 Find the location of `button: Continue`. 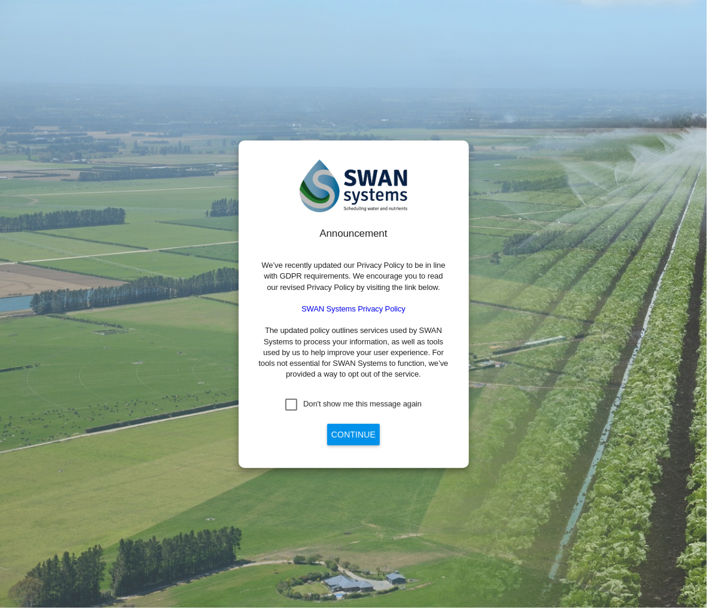

button: Continue is located at coordinates (353, 435).